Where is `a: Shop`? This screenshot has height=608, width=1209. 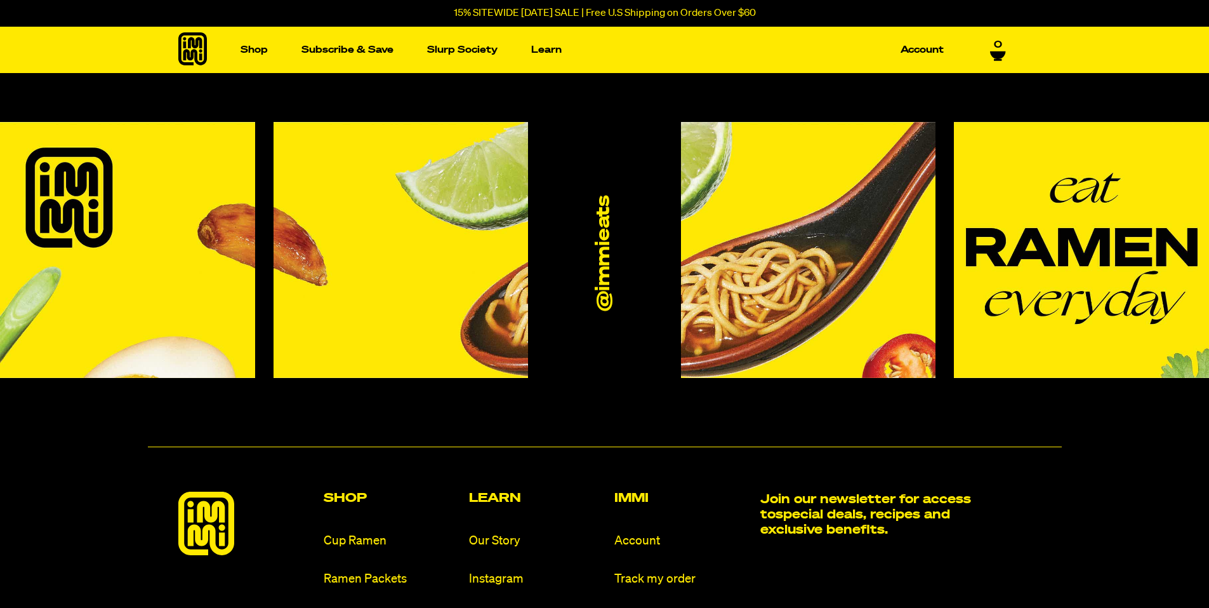 a: Shop is located at coordinates (254, 50).